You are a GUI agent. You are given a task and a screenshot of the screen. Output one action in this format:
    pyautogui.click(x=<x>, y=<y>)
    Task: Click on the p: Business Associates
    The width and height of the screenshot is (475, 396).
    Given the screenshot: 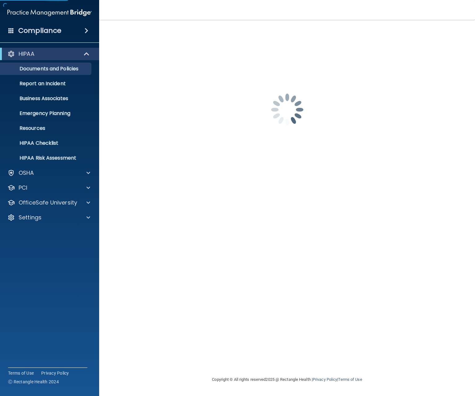 What is the action you would take?
    pyautogui.click(x=46, y=99)
    